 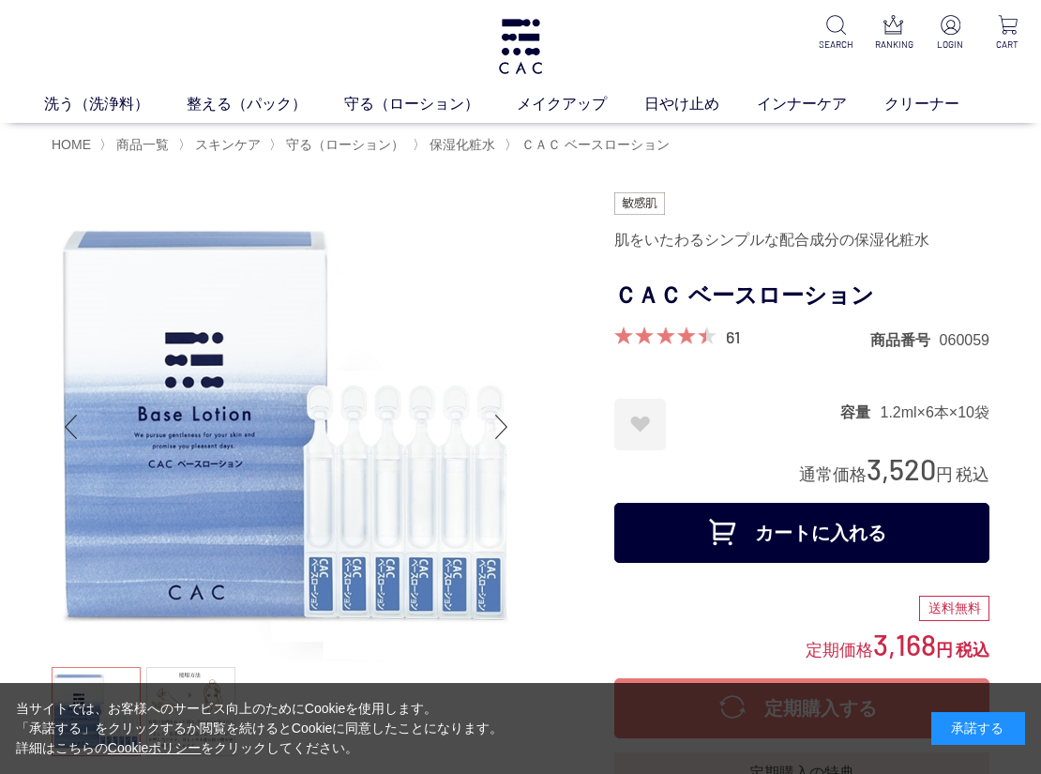 I want to click on a: RANKING, so click(x=893, y=33).